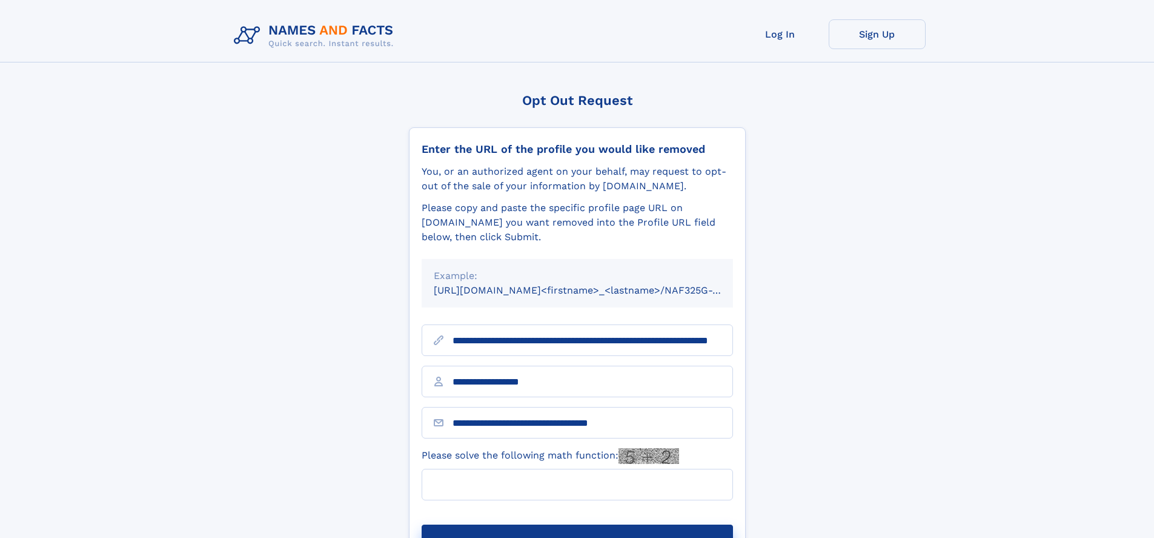 Image resolution: width=1154 pixels, height=538 pixels. Describe the element at coordinates (577, 276) in the screenshot. I see `div: Example:` at that location.